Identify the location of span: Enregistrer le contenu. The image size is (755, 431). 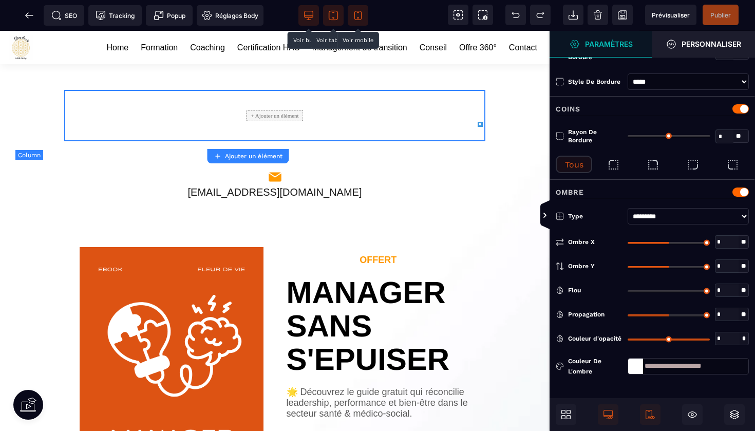
(721, 15).